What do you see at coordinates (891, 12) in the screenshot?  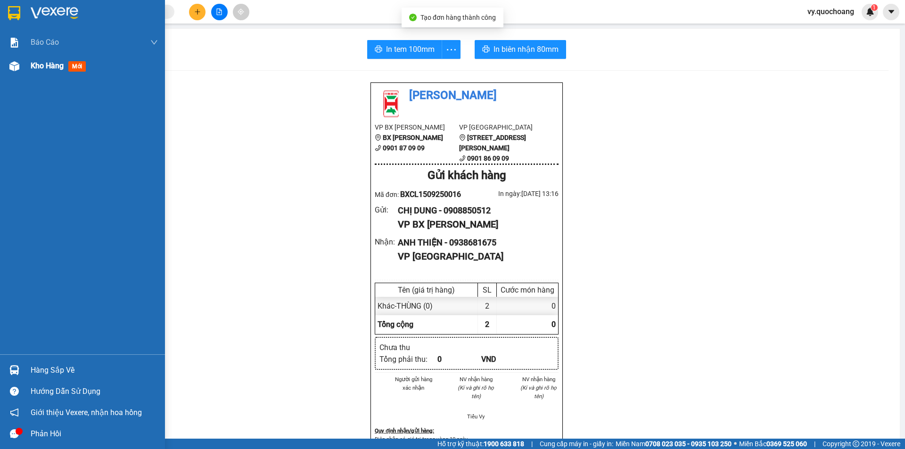 I see `span: caret-down` at bounding box center [891, 12].